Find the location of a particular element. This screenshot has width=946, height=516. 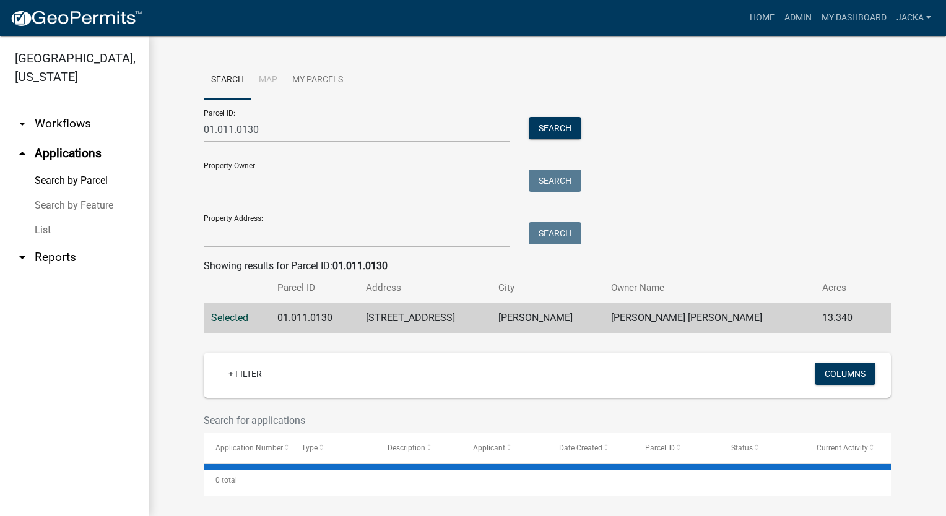

th: City is located at coordinates (547, 288).